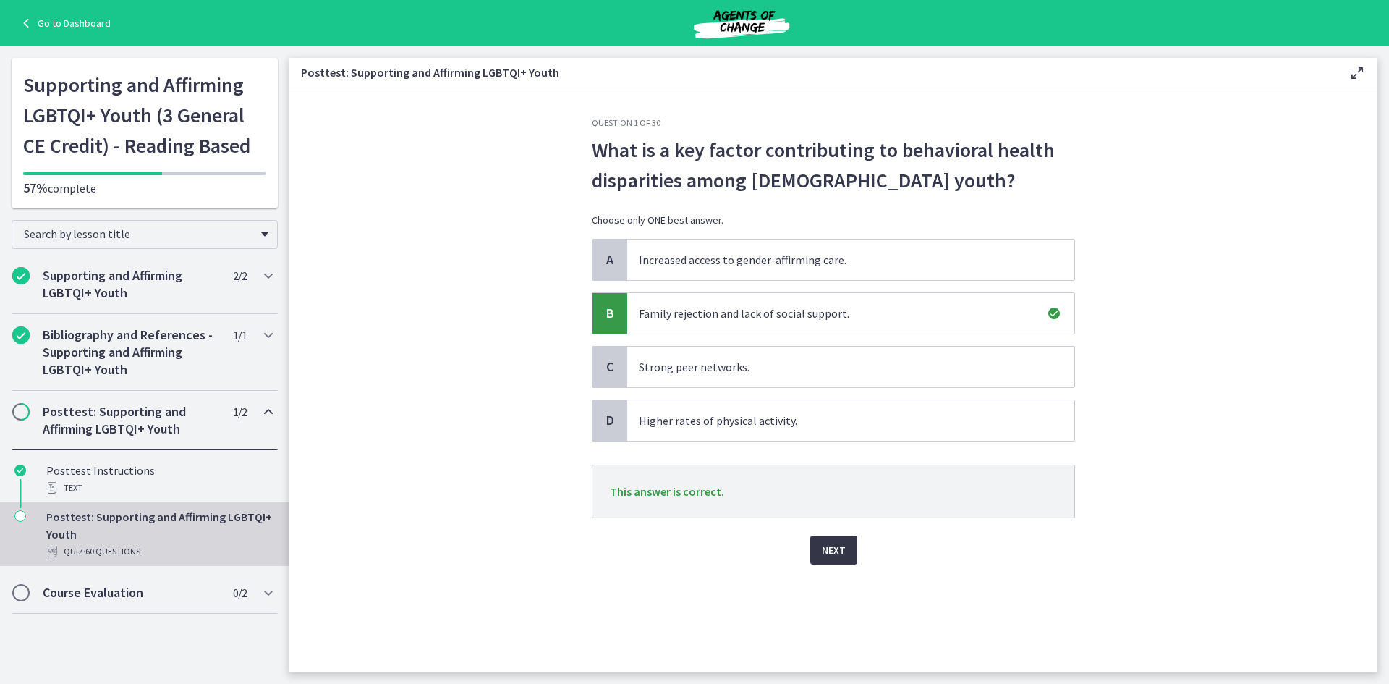  What do you see at coordinates (239, 592) in the screenshot?
I see `span: 0 / 2` at bounding box center [239, 592].